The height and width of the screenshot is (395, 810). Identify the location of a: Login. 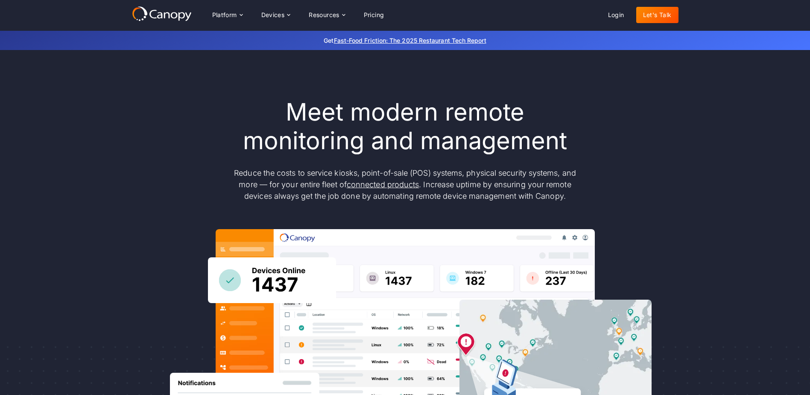
(616, 15).